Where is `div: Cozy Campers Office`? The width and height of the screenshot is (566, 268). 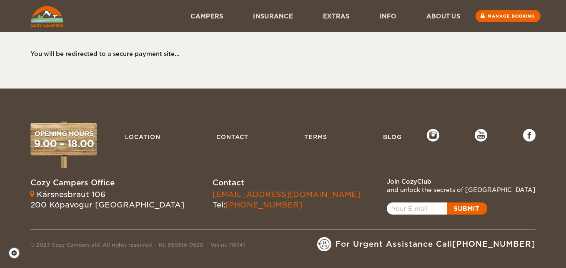
div: Cozy Campers Office is located at coordinates (107, 183).